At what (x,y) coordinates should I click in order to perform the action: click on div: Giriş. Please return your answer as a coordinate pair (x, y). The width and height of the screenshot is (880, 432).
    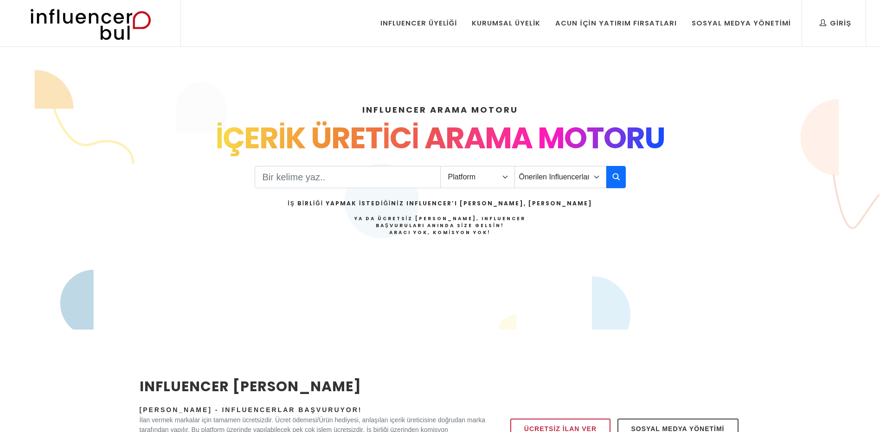
    Looking at the image, I should click on (836, 23).